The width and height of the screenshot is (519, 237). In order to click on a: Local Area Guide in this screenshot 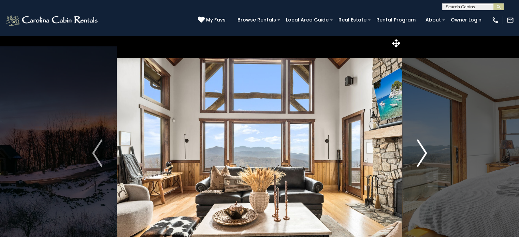, I will do `click(307, 20)`.